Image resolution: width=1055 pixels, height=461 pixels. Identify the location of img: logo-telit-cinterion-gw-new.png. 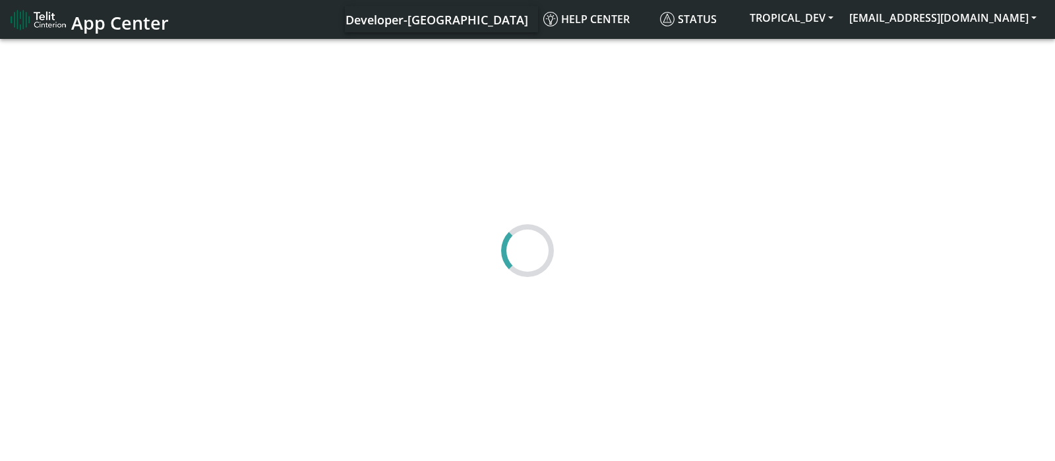
(38, 20).